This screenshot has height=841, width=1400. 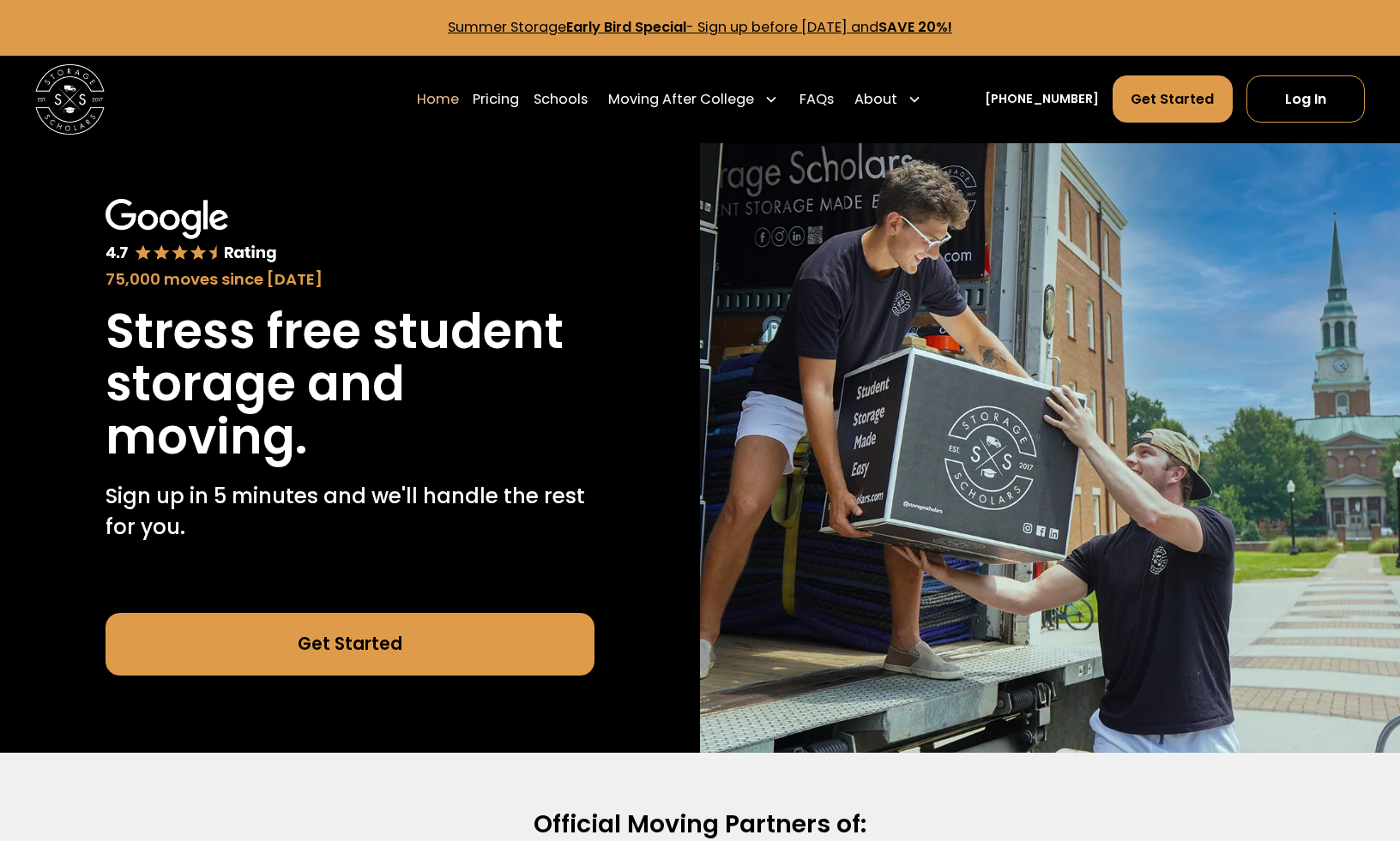 What do you see at coordinates (681, 99) in the screenshot?
I see `div: Moving After College` at bounding box center [681, 99].